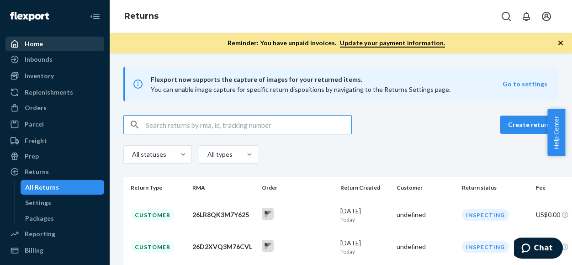  What do you see at coordinates (223, 215) in the screenshot?
I see `div: 26LR8QK3M7Y625` at bounding box center [223, 215].